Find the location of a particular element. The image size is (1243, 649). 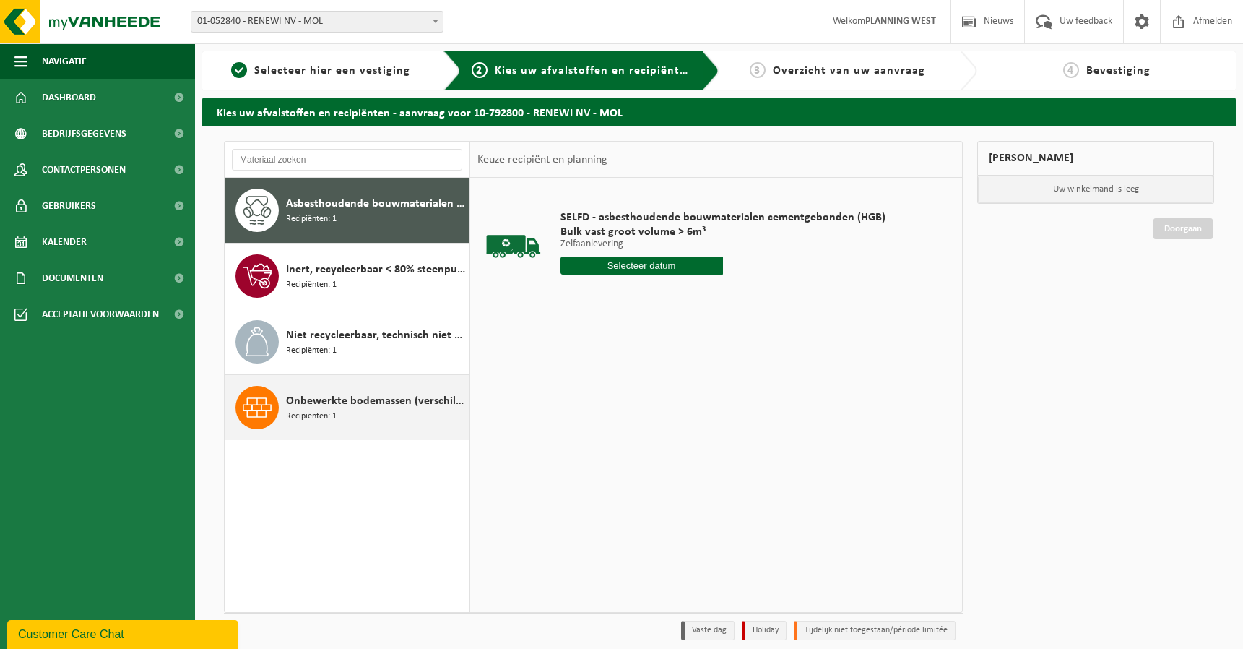

p: Uw winkelmand is leeg is located at coordinates (1096, 189).